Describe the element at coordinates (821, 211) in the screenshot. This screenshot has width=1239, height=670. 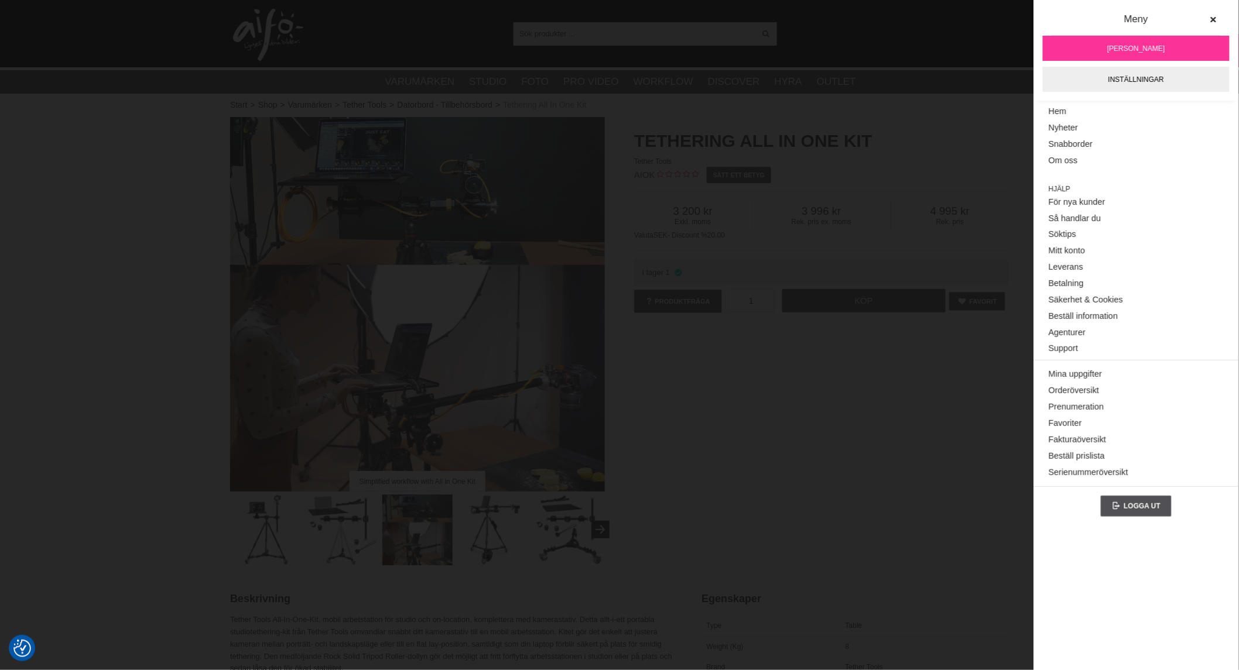
I see `span: 3 996` at that location.